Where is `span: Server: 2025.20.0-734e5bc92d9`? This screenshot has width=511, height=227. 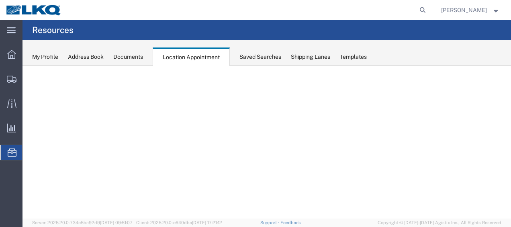
span: Server: 2025.20.0-734e5bc92d9 is located at coordinates (82, 222).